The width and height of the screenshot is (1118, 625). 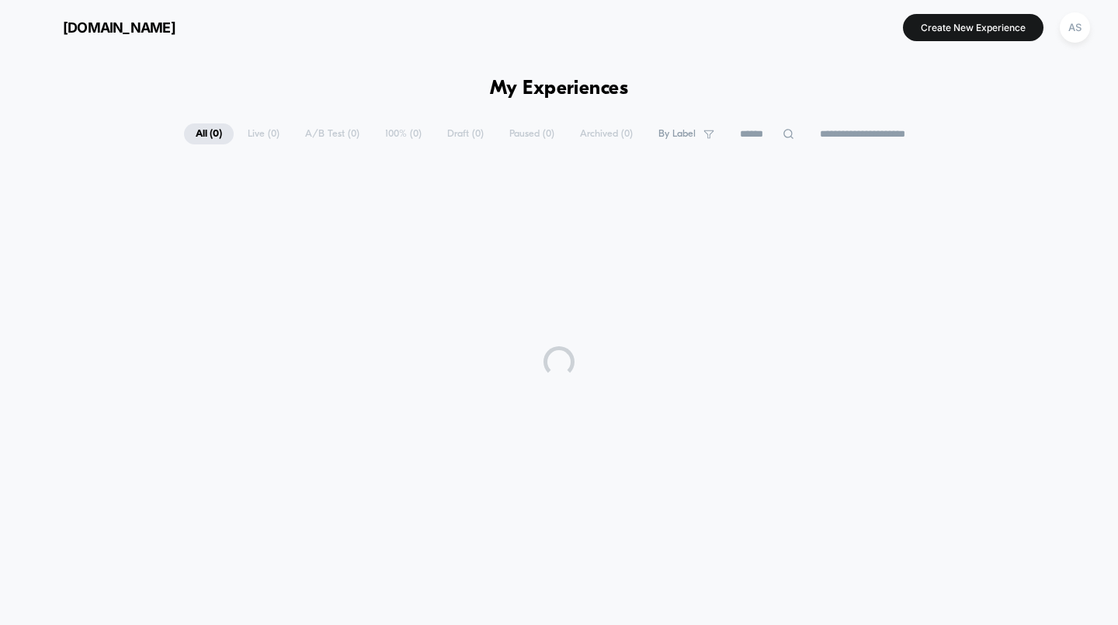 I want to click on span: By Label, so click(x=677, y=134).